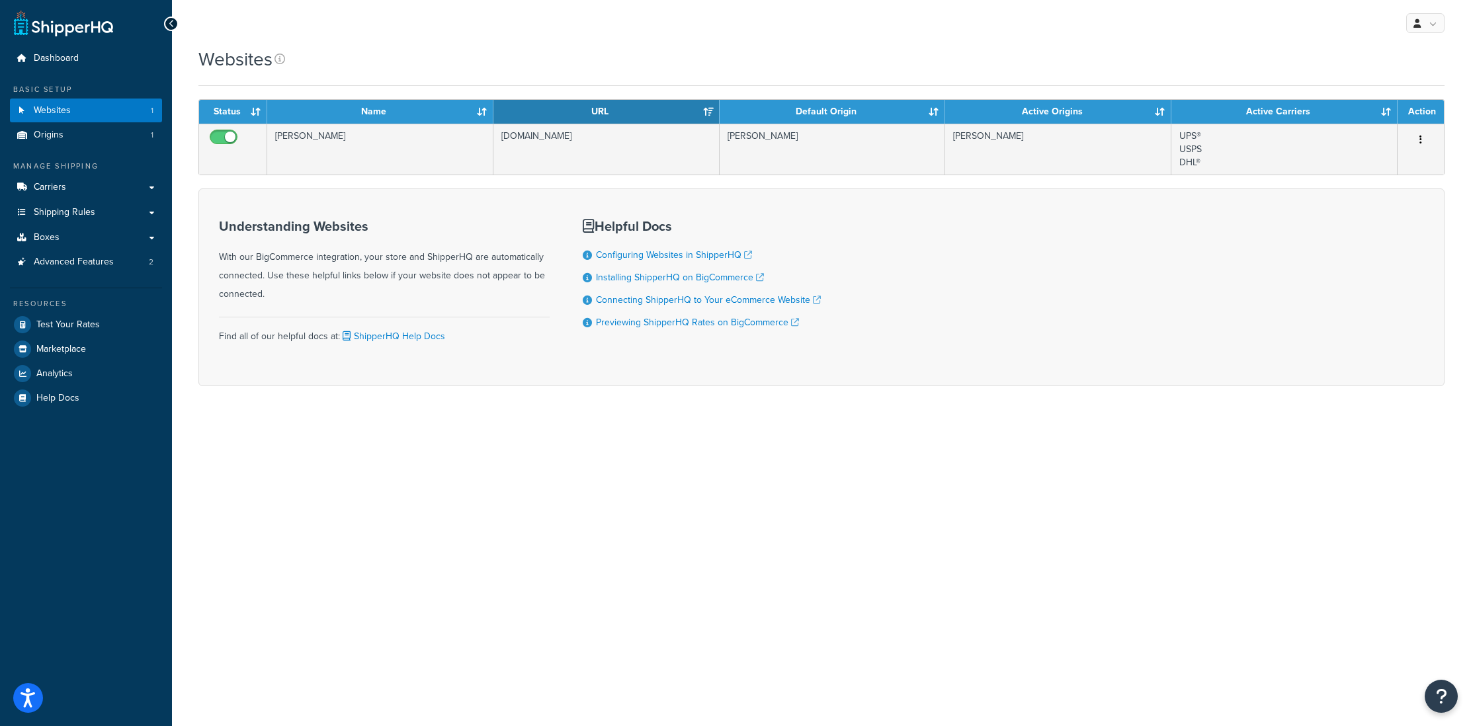  I want to click on th: Action, so click(1421, 112).